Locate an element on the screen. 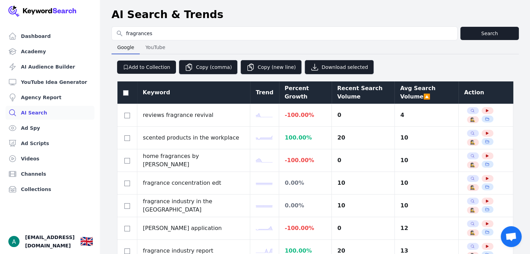  div: 12 is located at coordinates (426, 228).